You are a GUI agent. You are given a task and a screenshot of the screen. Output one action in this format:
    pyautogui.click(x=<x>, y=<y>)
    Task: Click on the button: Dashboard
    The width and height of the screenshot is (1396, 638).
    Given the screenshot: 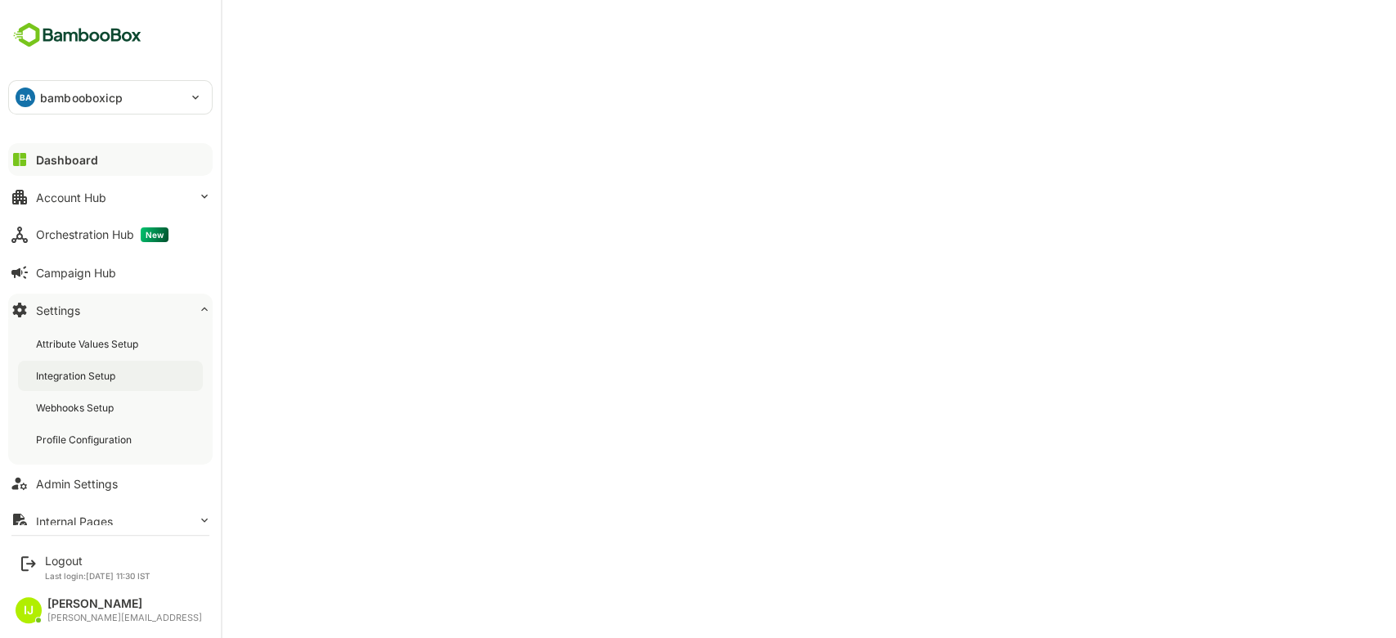 What is the action you would take?
    pyautogui.click(x=110, y=159)
    